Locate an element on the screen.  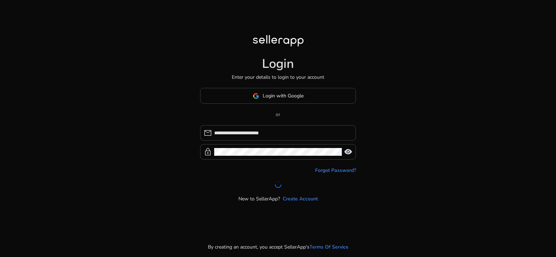
a: Terms Of Service is located at coordinates (329, 247).